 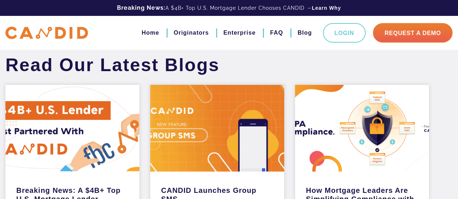 I want to click on a: Blog, so click(x=305, y=33).